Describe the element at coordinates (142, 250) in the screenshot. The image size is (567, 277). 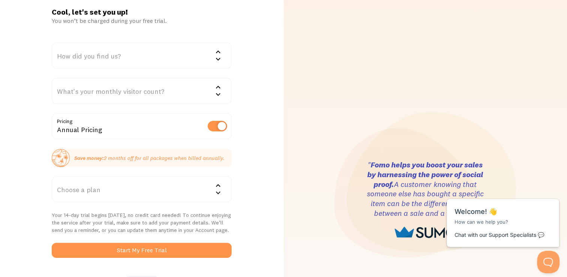
I see `button: Start My Free Trial` at that location.